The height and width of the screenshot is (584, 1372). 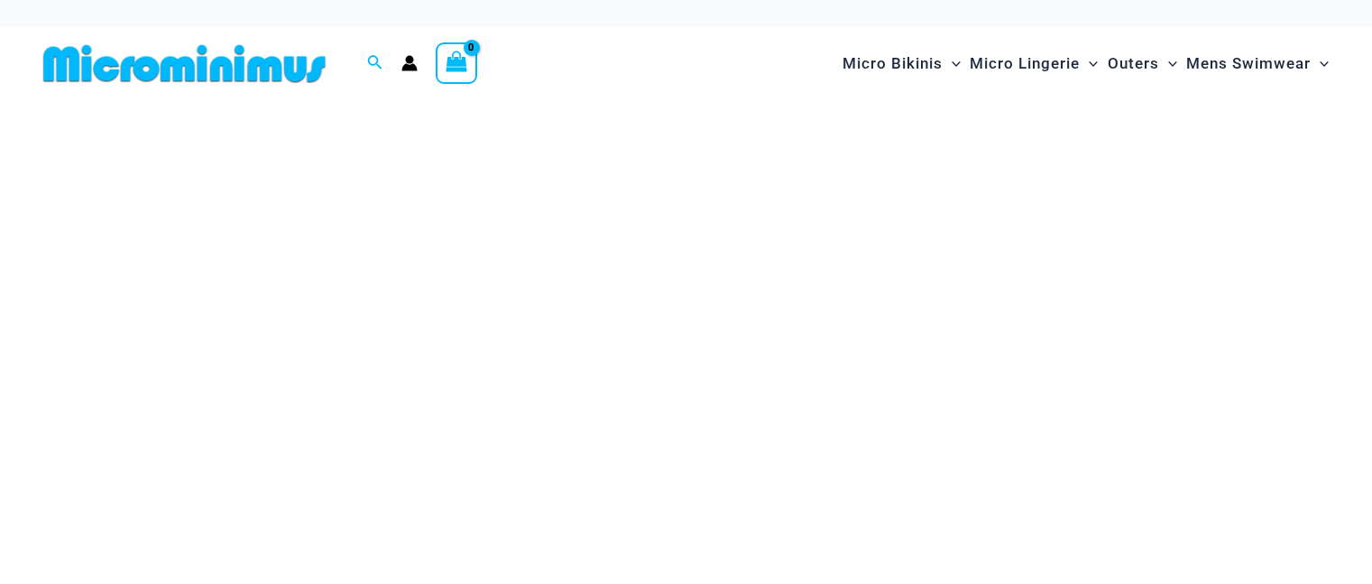 I want to click on a: Micro LingerieMenu ToggleMenu Toggle, so click(x=1034, y=63).